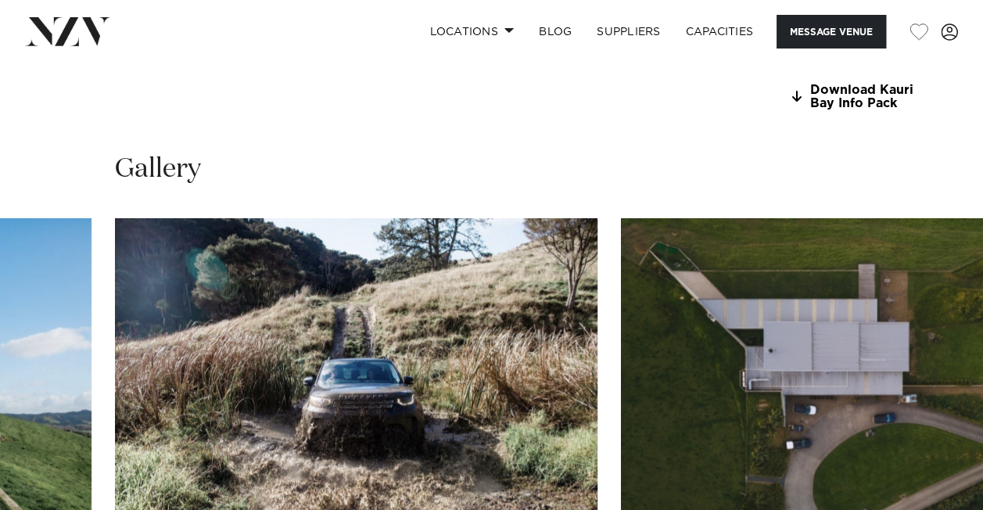 This screenshot has width=983, height=510. What do you see at coordinates (472, 31) in the screenshot?
I see `a: Locations` at bounding box center [472, 31].